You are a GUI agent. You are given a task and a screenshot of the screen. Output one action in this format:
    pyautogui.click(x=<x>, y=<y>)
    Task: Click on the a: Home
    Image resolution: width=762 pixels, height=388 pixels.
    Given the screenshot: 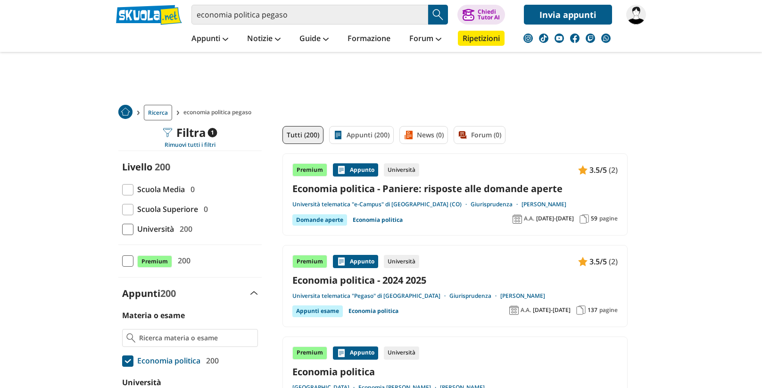 What is the action you would take?
    pyautogui.click(x=125, y=112)
    